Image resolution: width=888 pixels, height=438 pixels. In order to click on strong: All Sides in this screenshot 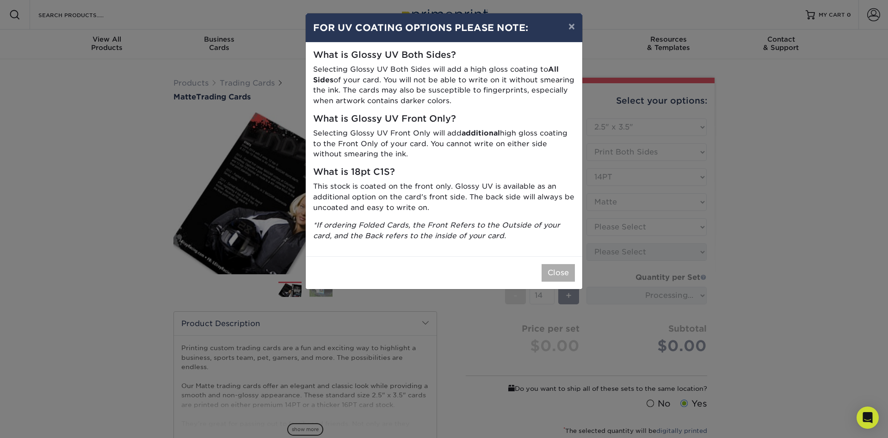, I will do `click(436, 74)`.